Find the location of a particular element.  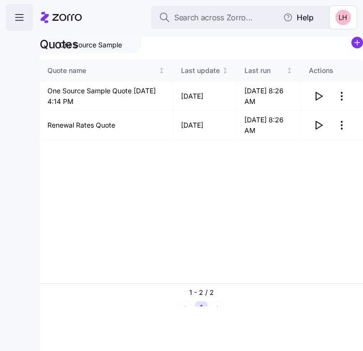

img: 8ac9784bd0c5ae1e7e1202a2aac67deb is located at coordinates (343, 17).